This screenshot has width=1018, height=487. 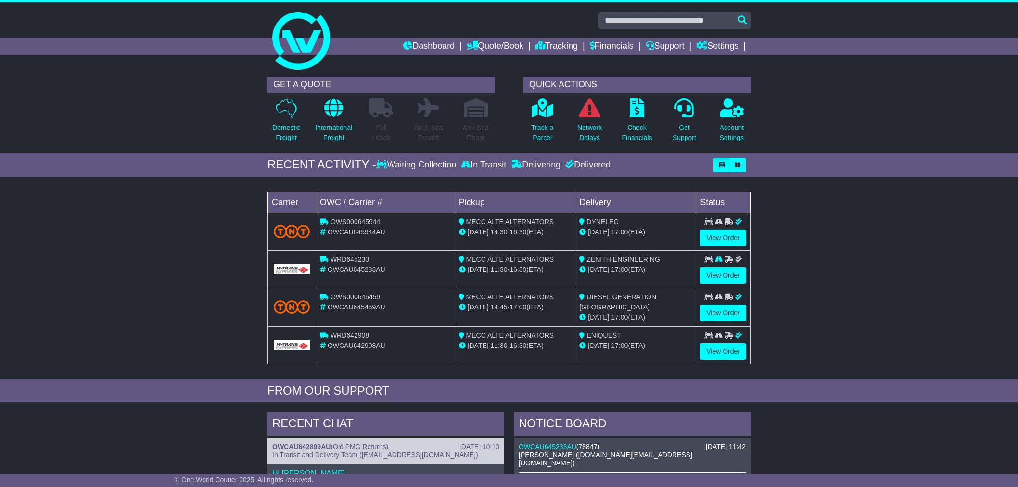 What do you see at coordinates (428, 133) in the screenshot?
I see `p: Air & Sea Freight` at bounding box center [428, 133].